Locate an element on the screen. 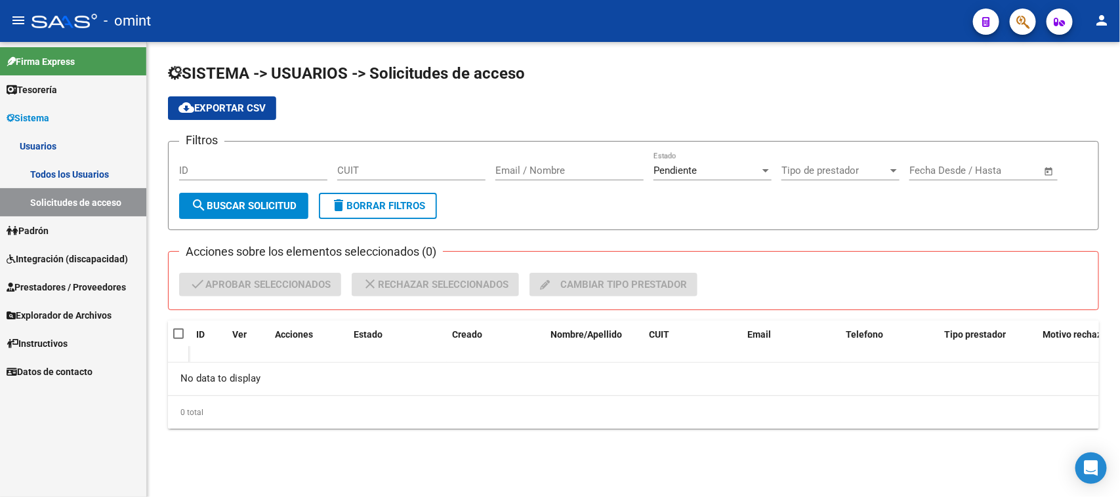 This screenshot has width=1120, height=497. h3: Filtros is located at coordinates (201, 140).